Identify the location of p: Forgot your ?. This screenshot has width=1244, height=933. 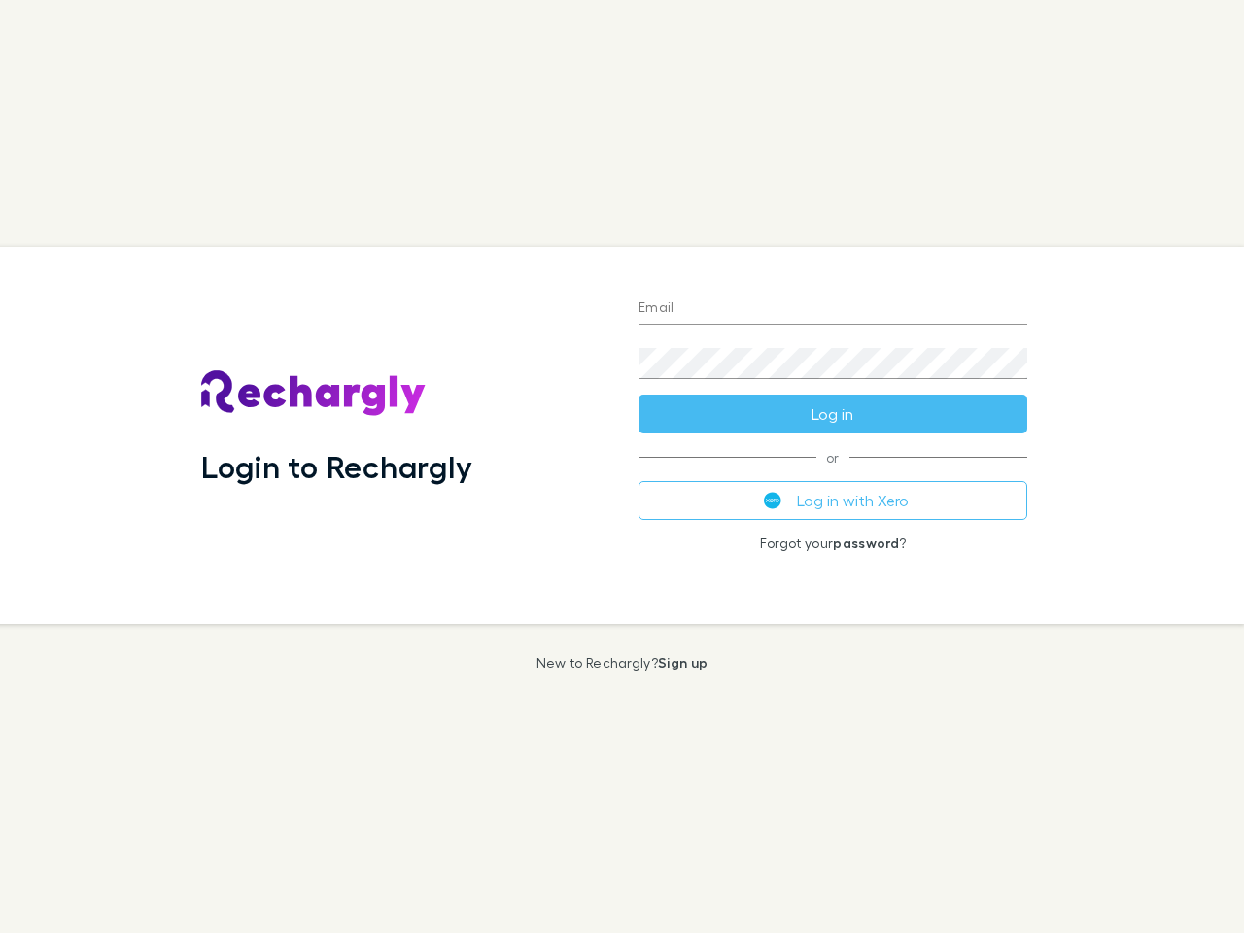
(833, 543).